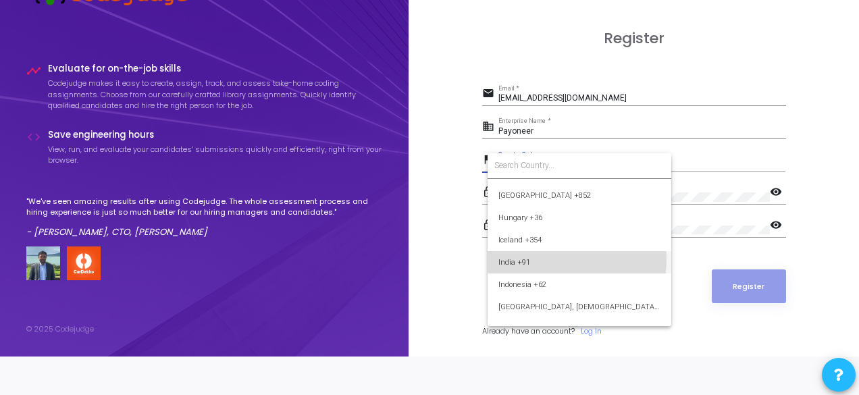 The height and width of the screenshot is (395, 859). I want to click on span: Hungary +36, so click(580, 218).